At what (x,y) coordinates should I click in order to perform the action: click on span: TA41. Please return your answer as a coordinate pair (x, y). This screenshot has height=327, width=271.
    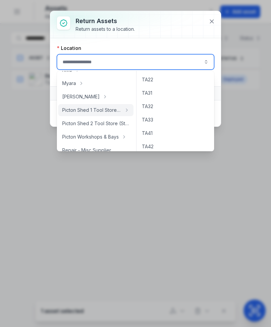
    Looking at the image, I should click on (147, 133).